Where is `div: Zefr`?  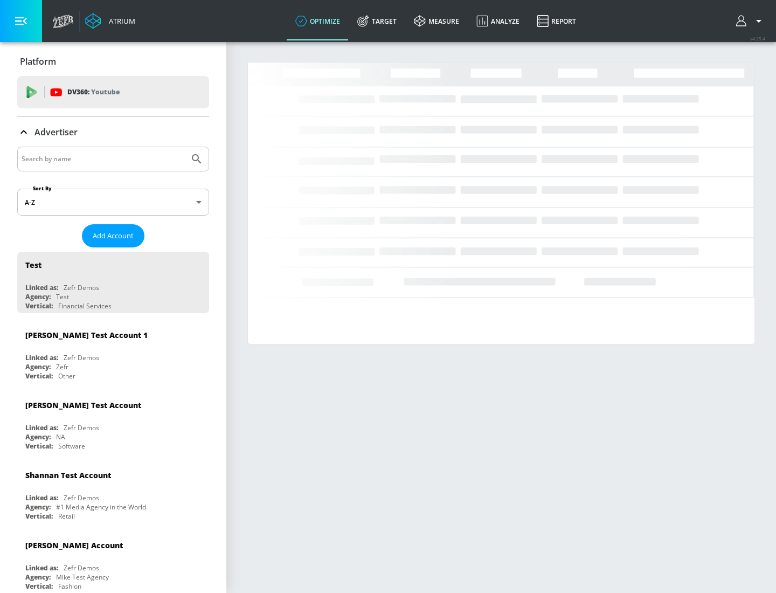
div: Zefr is located at coordinates (62, 366).